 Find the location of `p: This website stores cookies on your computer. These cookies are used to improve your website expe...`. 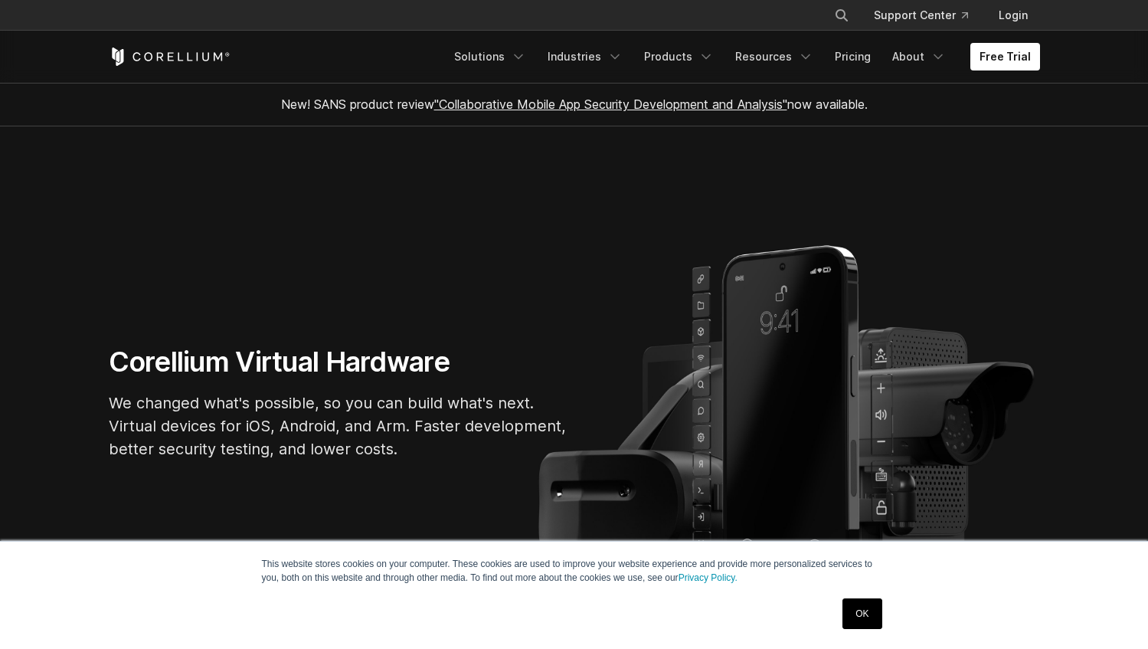

p: This website stores cookies on your computer. These cookies are used to improve your website expe... is located at coordinates (574, 571).